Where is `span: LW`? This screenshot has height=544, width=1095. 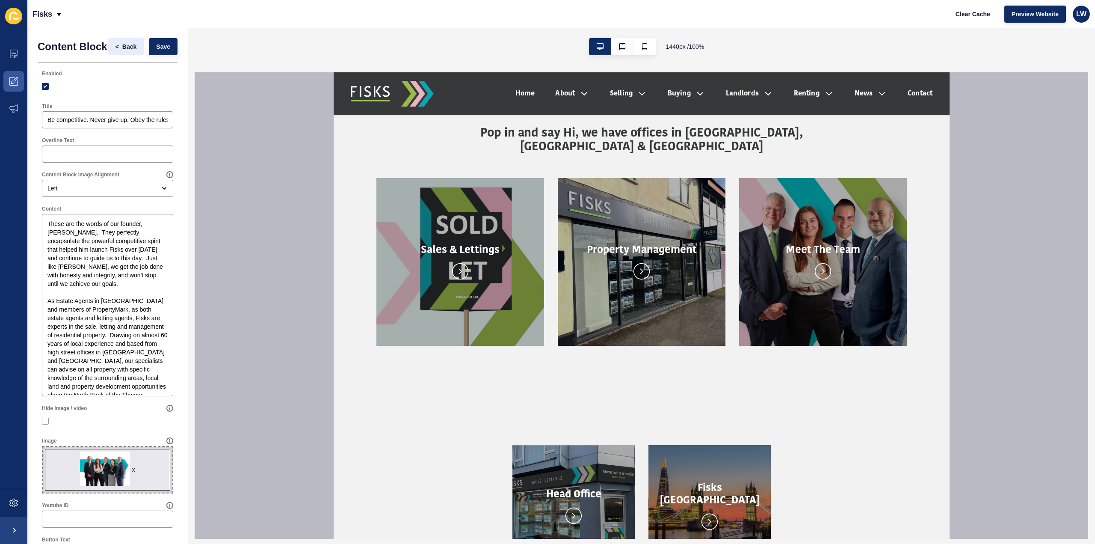 span: LW is located at coordinates (1082, 14).